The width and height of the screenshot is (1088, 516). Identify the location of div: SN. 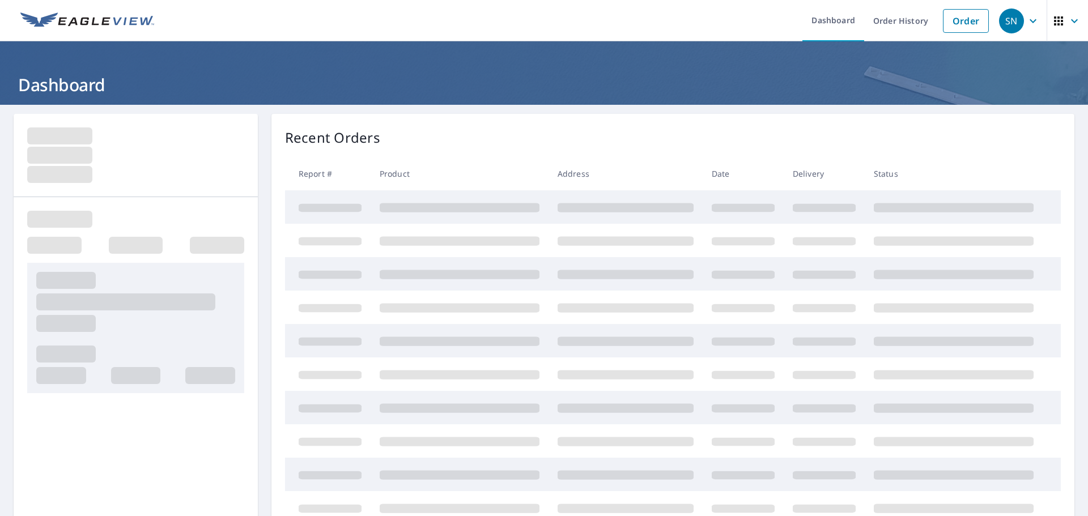
(1011, 21).